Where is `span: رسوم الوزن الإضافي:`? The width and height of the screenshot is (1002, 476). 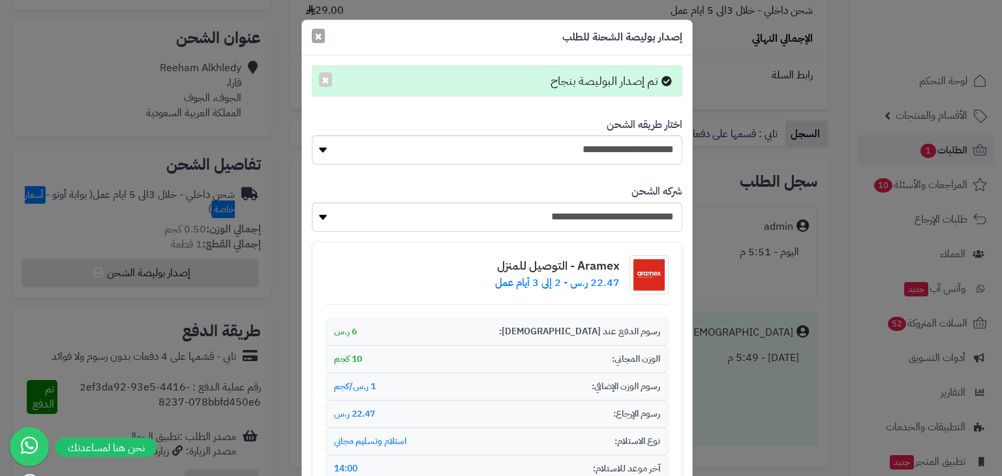
span: رسوم الوزن الإضافي: is located at coordinates (626, 386).